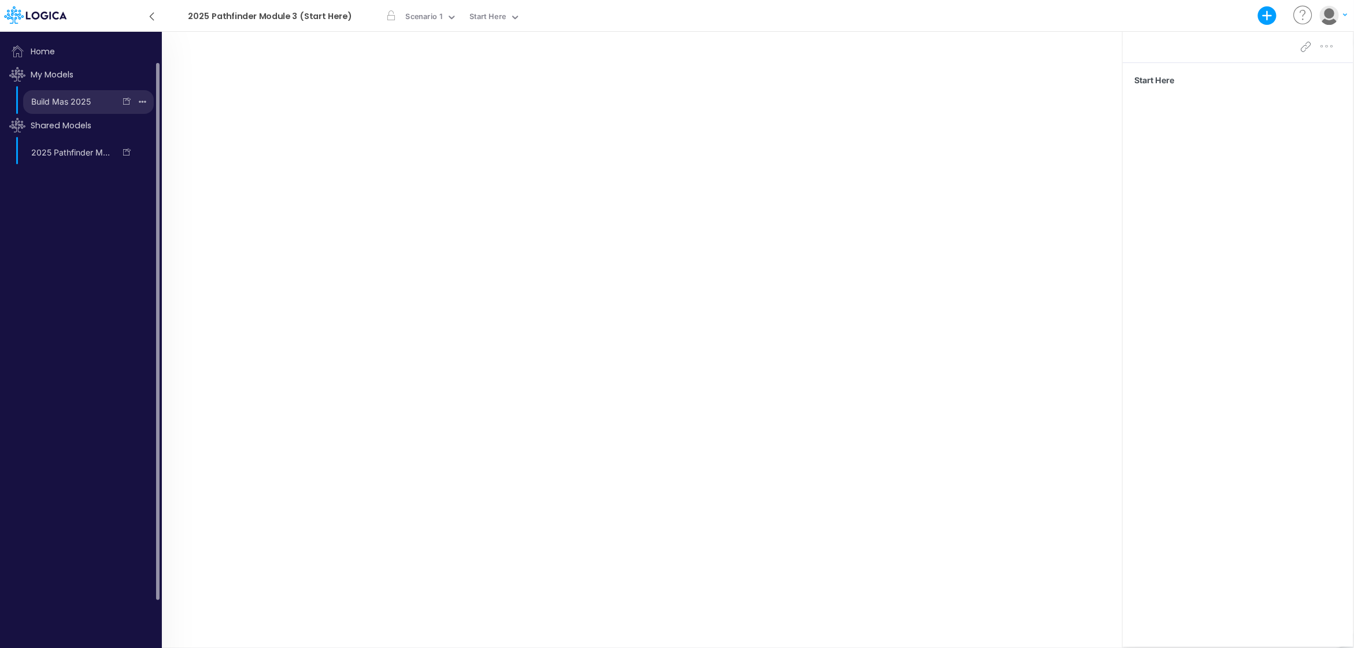  Describe the element at coordinates (83, 51) in the screenshot. I see `span: Home` at that location.